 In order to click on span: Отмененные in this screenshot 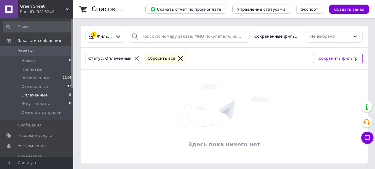, I will do `click(35, 86)`.